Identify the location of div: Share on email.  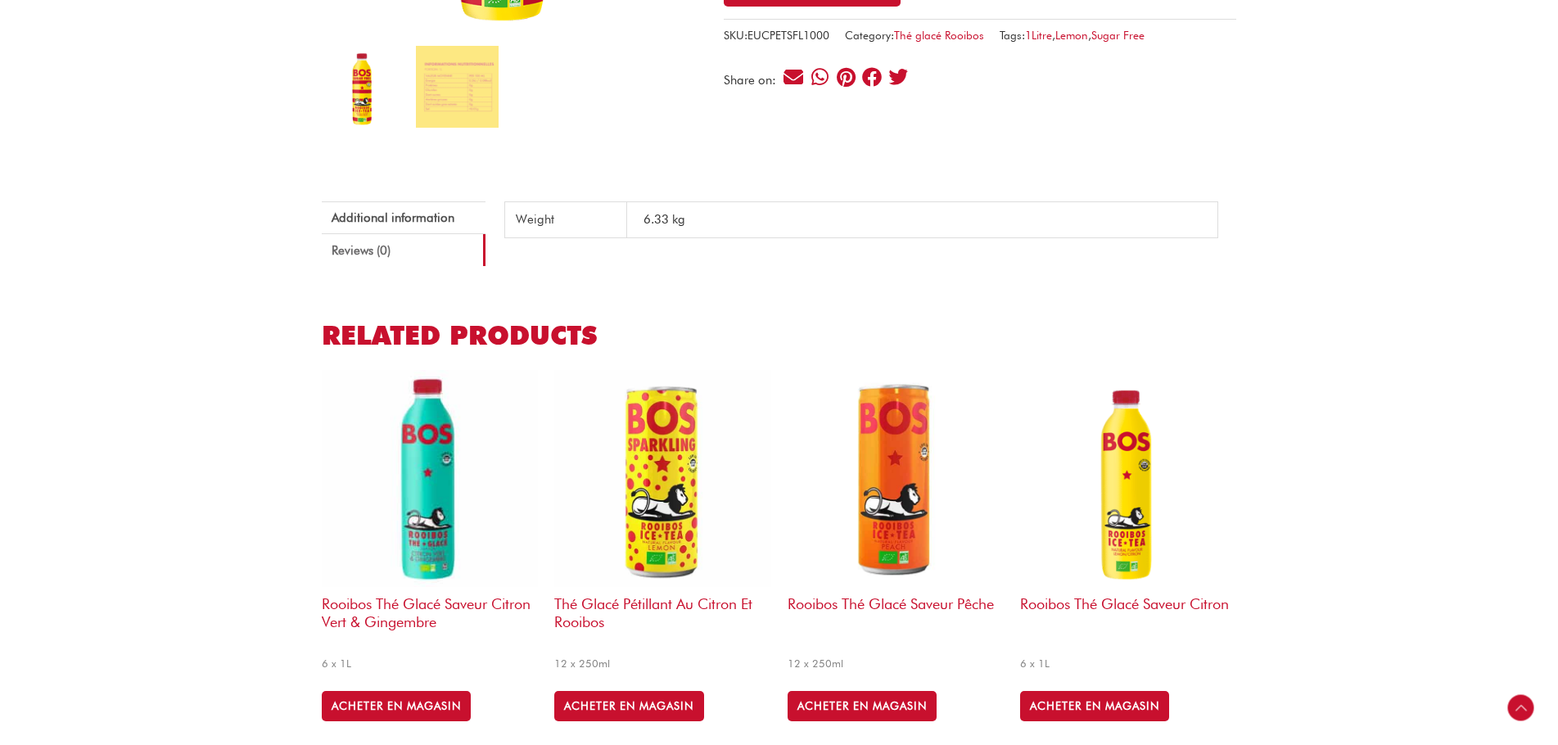
(793, 77).